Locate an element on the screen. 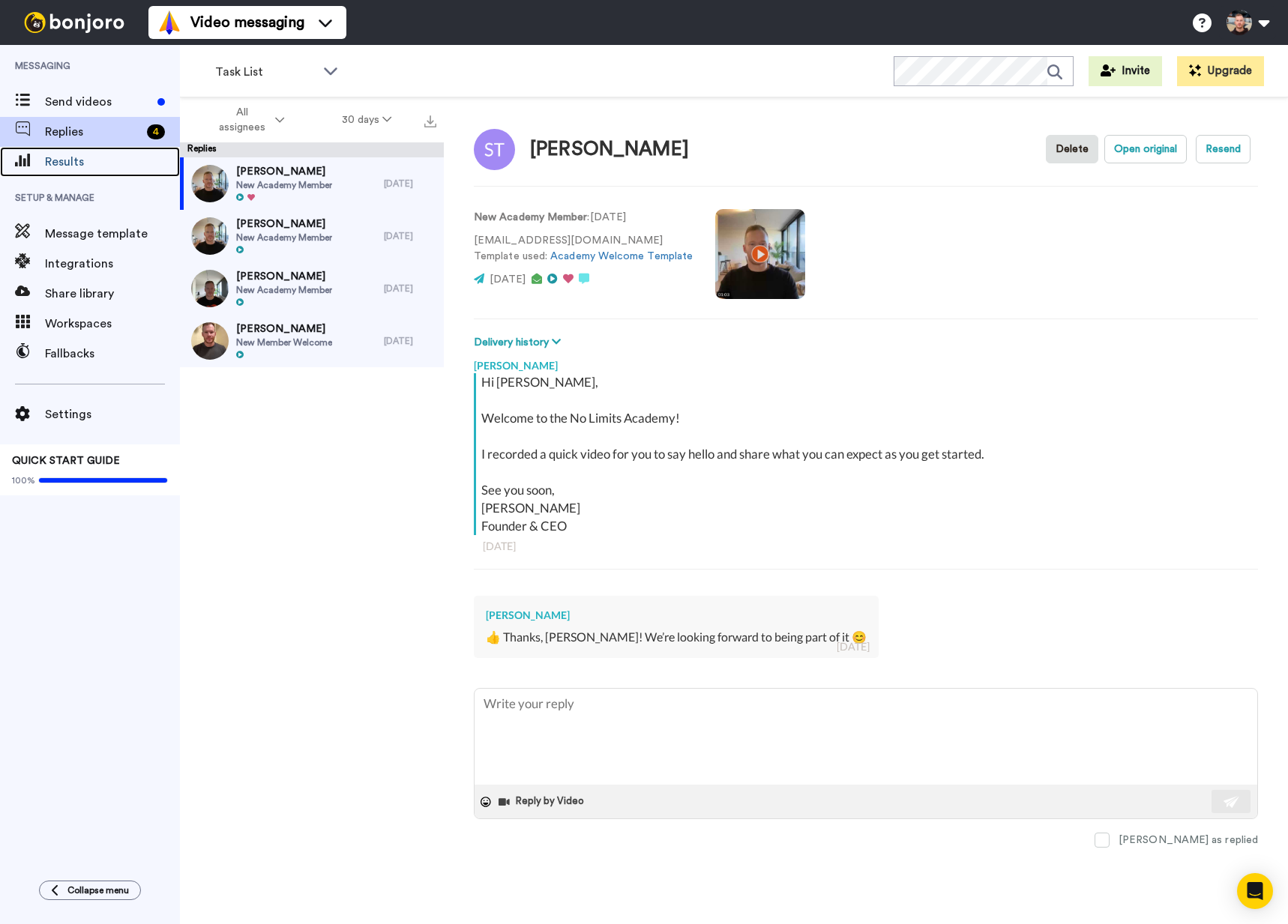 The height and width of the screenshot is (924, 1288). span: QUICK START GUIDE is located at coordinates (66, 461).